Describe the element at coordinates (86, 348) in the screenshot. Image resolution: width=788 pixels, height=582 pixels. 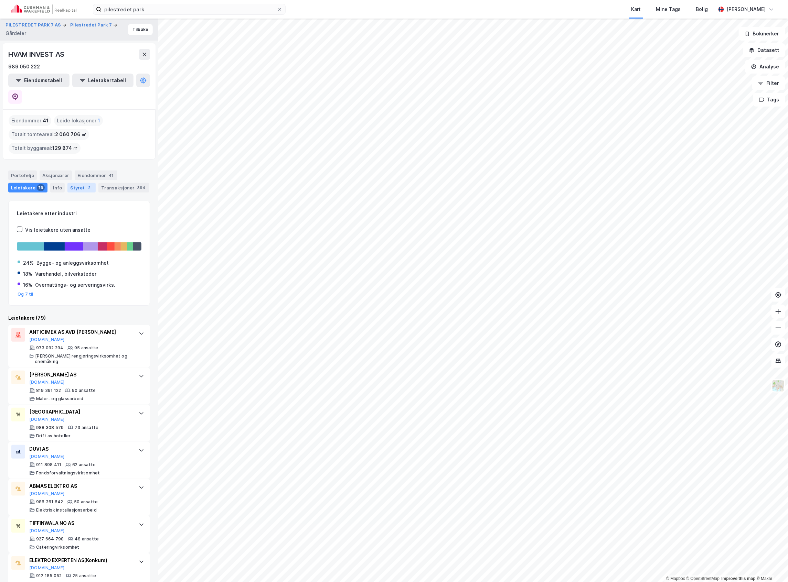
I see `div: 95 ansatte` at that location.